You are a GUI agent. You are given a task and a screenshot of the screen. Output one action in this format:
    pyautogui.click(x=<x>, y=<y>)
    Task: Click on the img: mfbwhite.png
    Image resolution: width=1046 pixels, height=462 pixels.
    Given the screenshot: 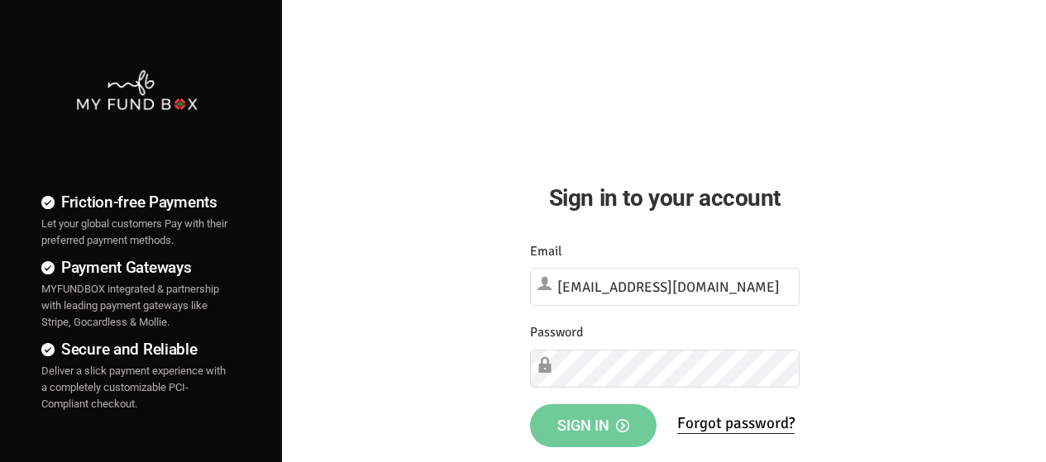 What is the action you would take?
    pyautogui.click(x=136, y=90)
    